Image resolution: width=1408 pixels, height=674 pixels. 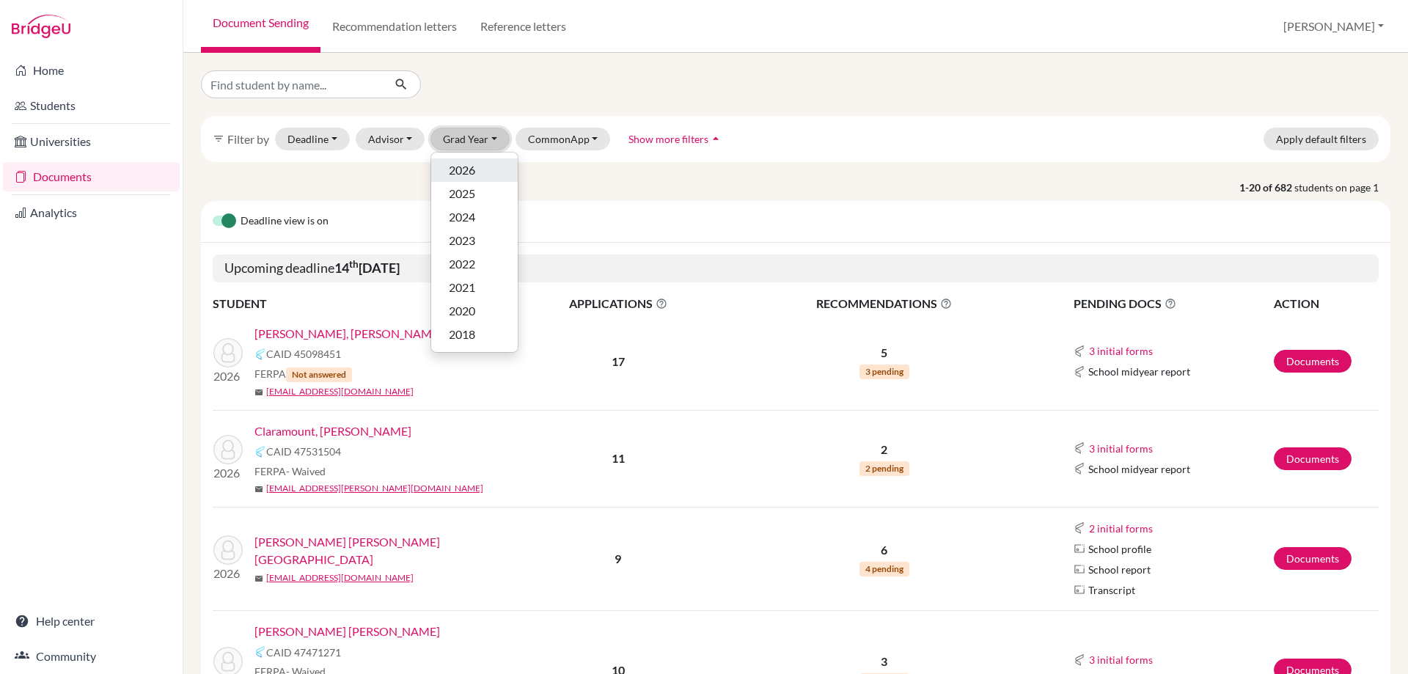 I want to click on button: 2023, so click(x=475, y=241).